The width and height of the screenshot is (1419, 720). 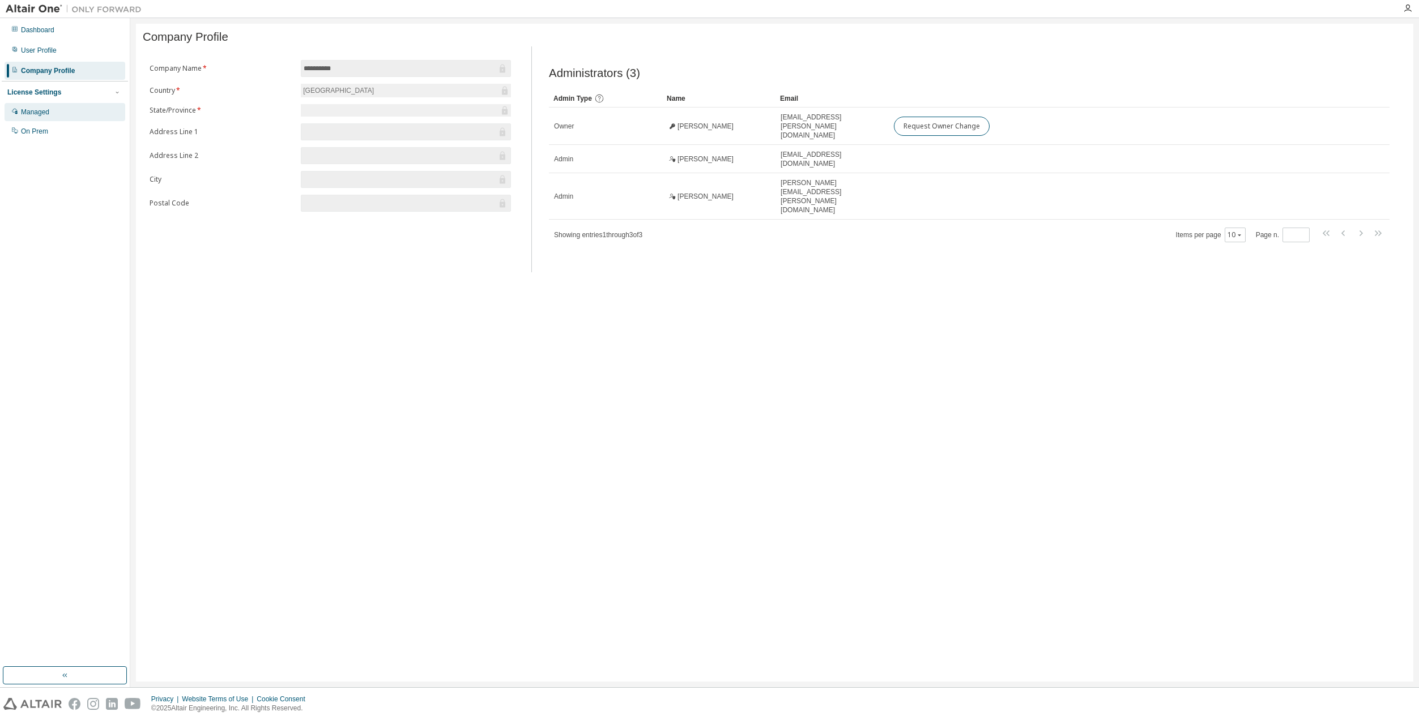 What do you see at coordinates (34, 92) in the screenshot?
I see `div: License Settings` at bounding box center [34, 92].